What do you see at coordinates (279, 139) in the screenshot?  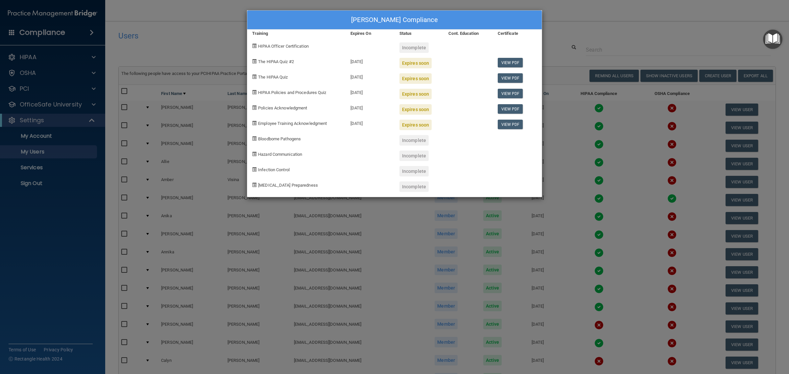 I see `span: Bloodborne Pathogens` at bounding box center [279, 139].